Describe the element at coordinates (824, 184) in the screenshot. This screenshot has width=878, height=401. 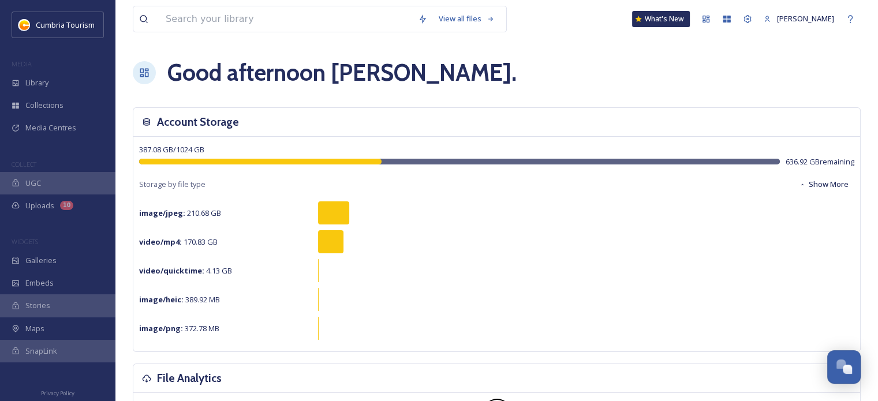
I see `button: Show More` at that location.